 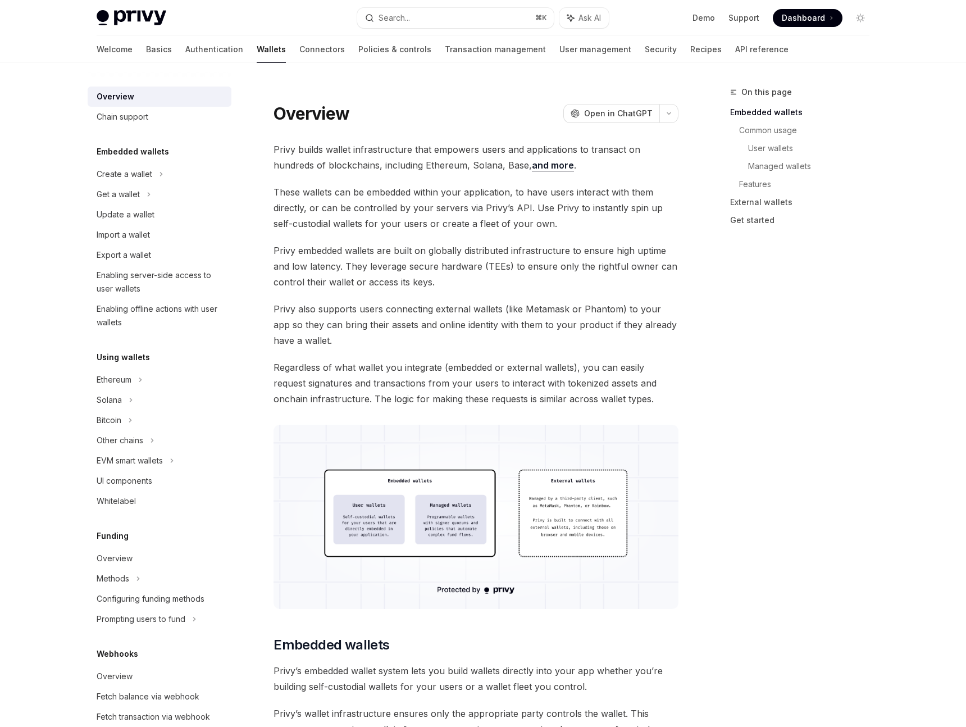 What do you see at coordinates (160, 282) in the screenshot?
I see `a: Enabling server-side access to user wallets` at bounding box center [160, 282].